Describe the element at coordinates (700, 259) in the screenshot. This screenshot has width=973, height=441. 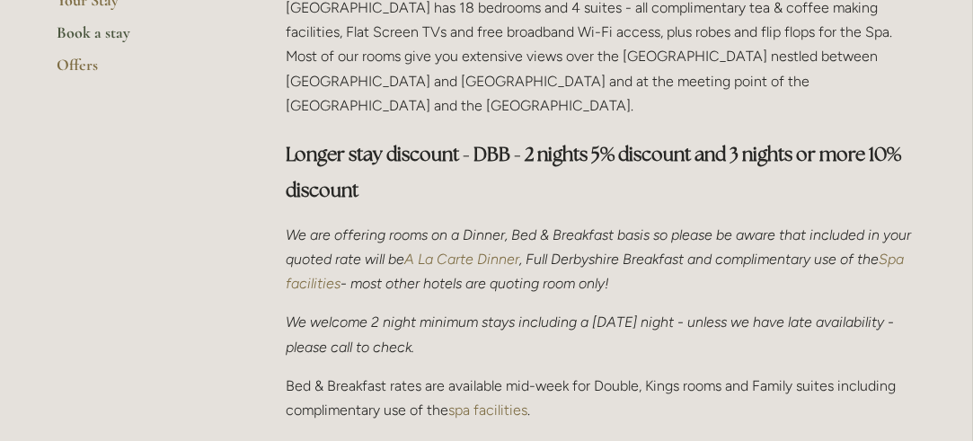
I see `em: , Full Derbyshire Breakfast and complimentary use of the` at that location.